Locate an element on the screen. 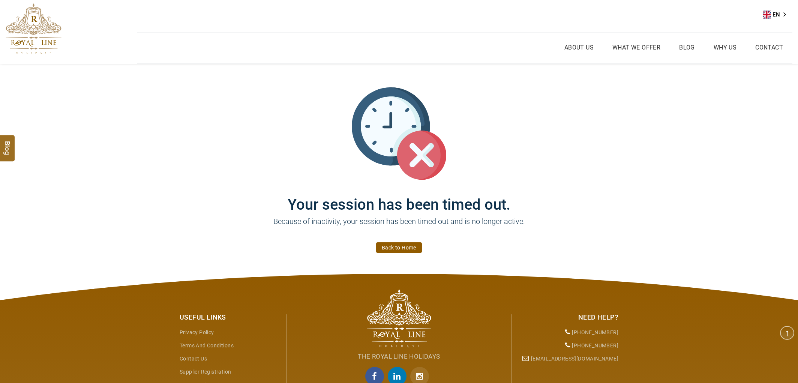 The height and width of the screenshot is (383, 798). a: Privacy Policy is located at coordinates (197, 332).